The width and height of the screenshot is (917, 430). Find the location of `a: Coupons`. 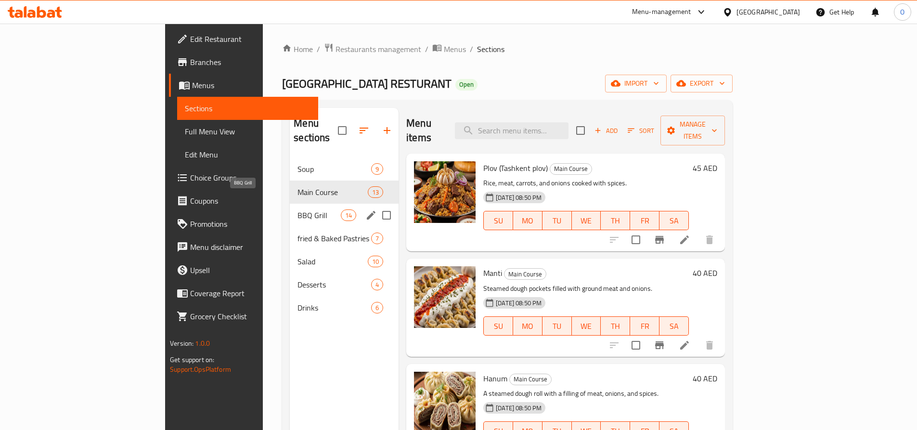

a: Coupons is located at coordinates (243, 201).